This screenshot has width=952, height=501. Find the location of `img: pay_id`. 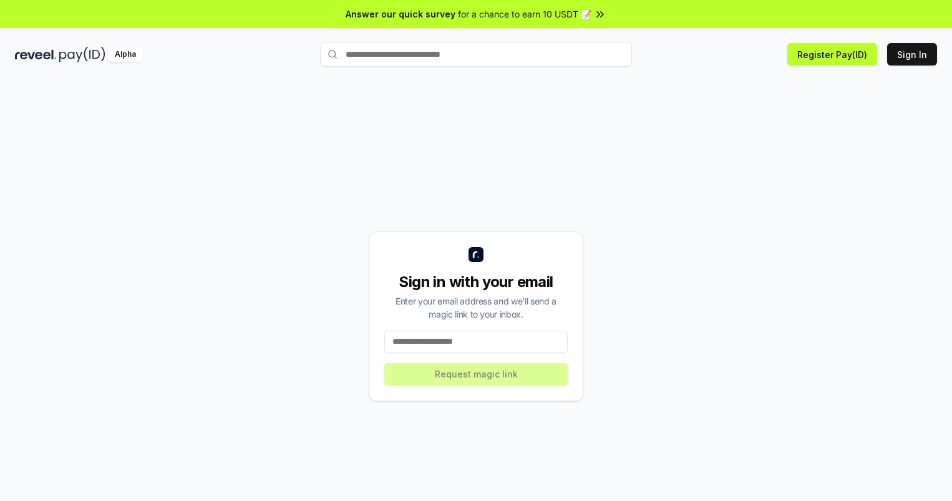

img: pay_id is located at coordinates (82, 54).